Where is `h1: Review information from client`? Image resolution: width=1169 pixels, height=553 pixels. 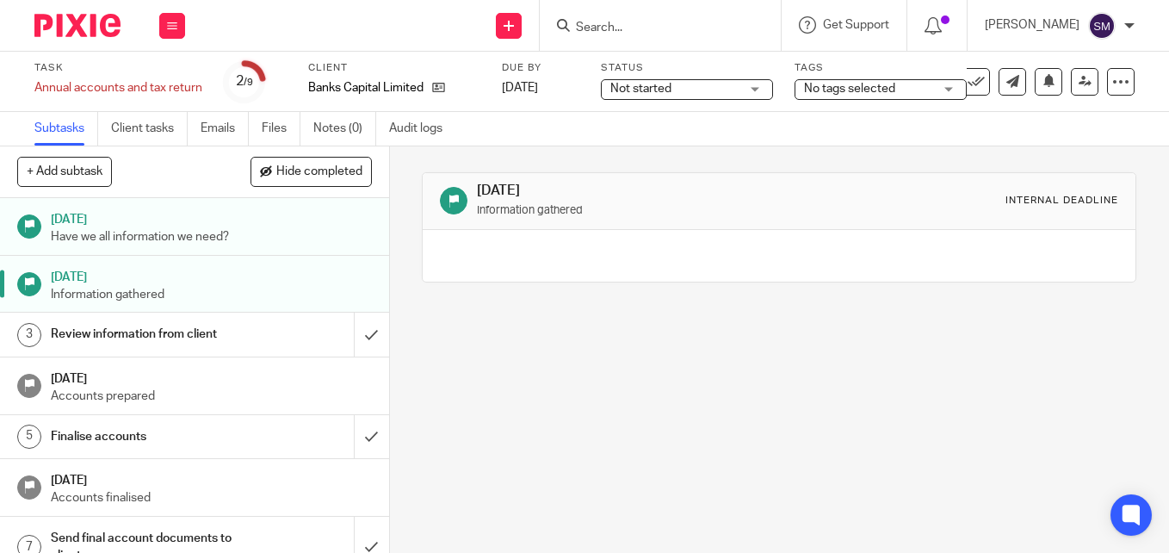 h1: Review information from client is located at coordinates (145, 334).